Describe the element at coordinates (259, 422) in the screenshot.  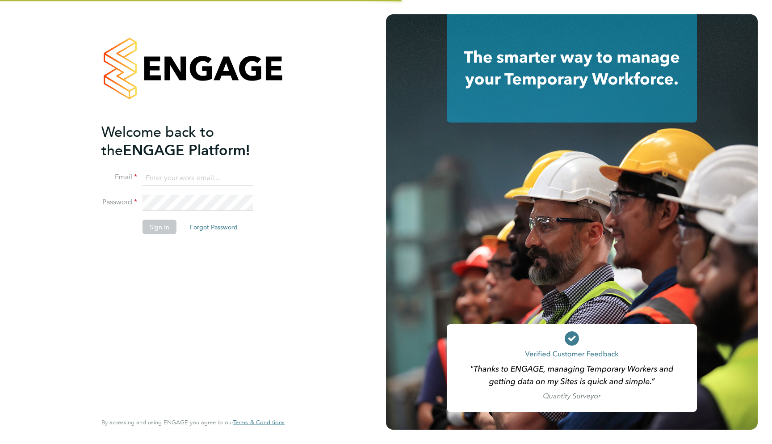
I see `span: Terms & Conditions` at that location.